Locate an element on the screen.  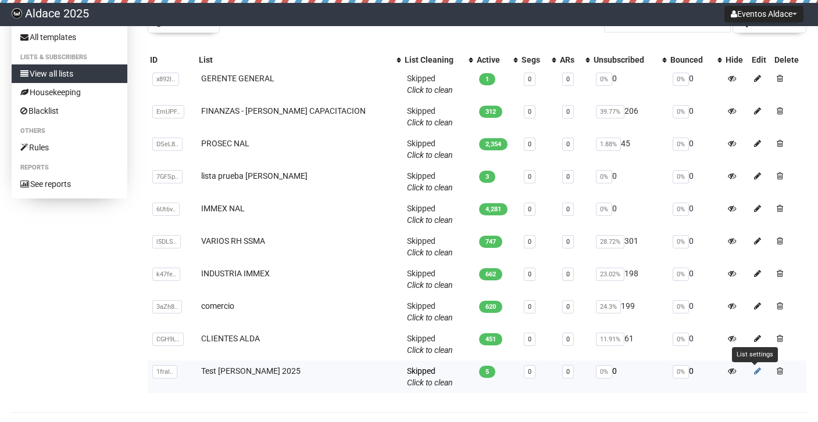
span: 23.02% is located at coordinates (610, 274).